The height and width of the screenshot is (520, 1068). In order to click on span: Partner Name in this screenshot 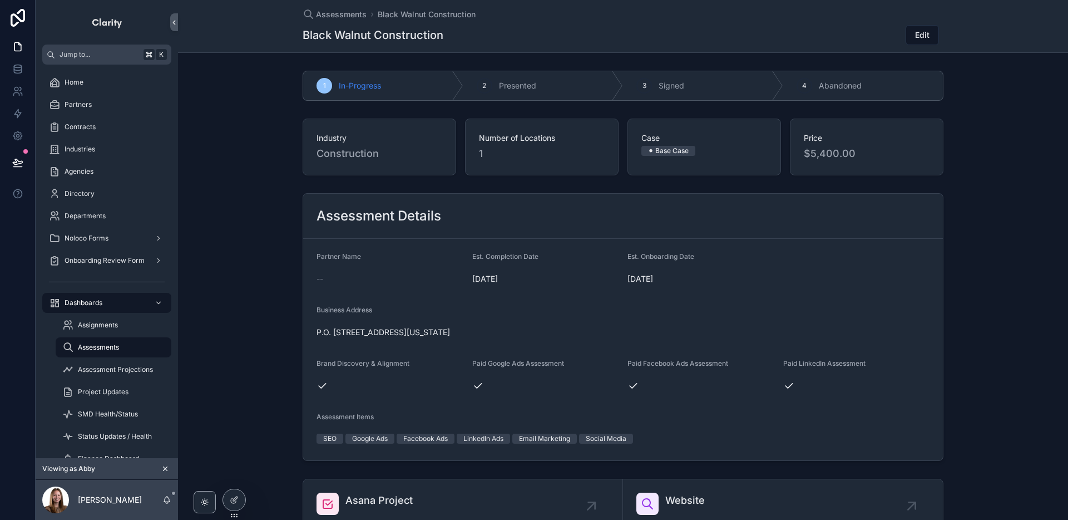, I will do `click(339, 256)`.